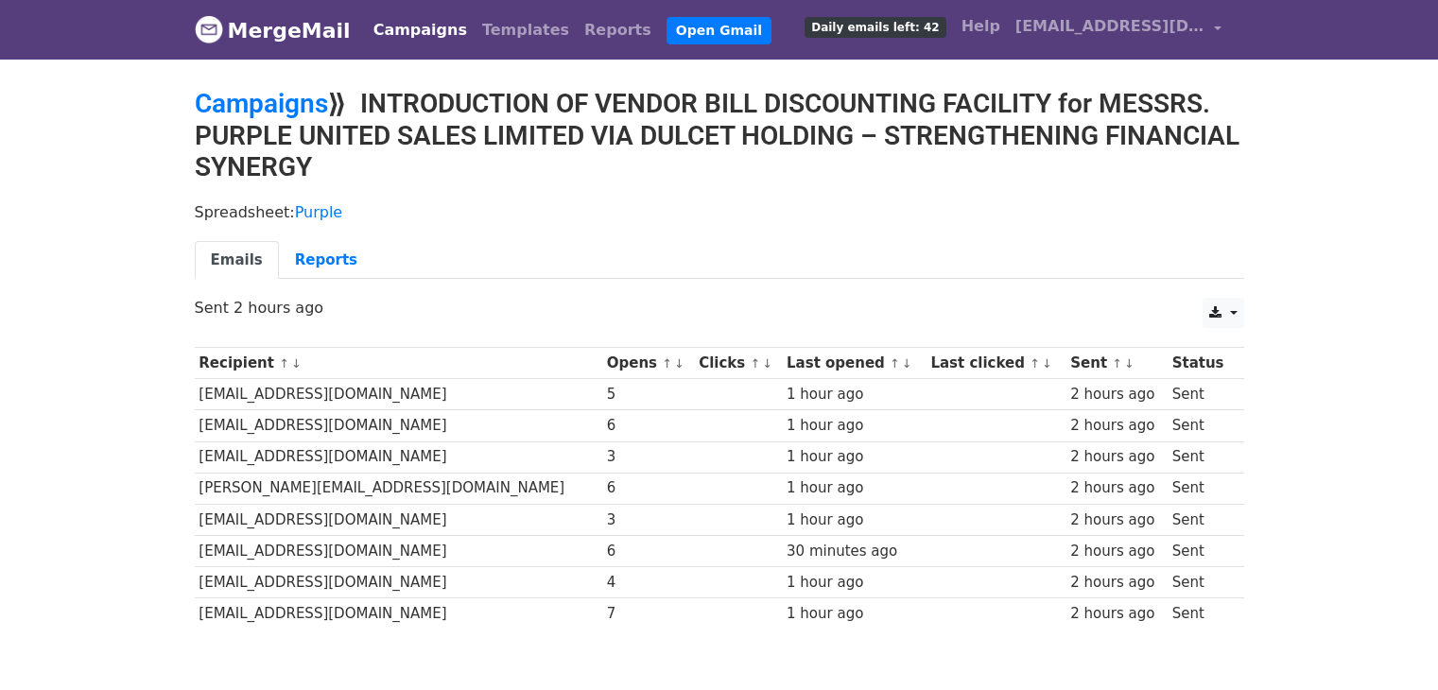 The width and height of the screenshot is (1438, 690). Describe the element at coordinates (648, 613) in the screenshot. I see `div: 7` at that location.